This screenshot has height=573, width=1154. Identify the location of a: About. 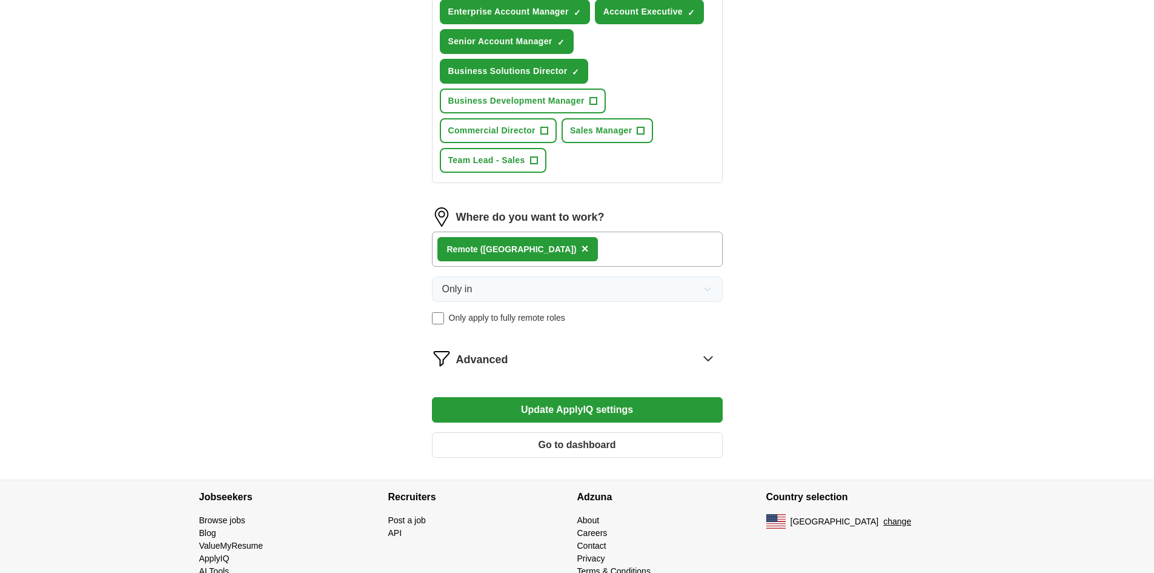
(588, 520).